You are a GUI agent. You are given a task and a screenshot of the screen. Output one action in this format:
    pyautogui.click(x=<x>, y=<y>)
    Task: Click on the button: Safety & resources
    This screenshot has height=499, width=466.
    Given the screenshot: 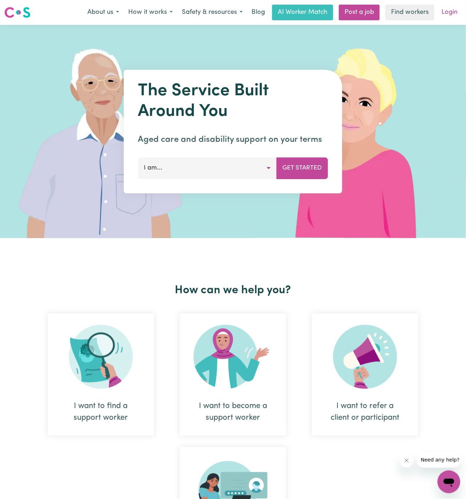 What is the action you would take?
    pyautogui.click(x=212, y=12)
    